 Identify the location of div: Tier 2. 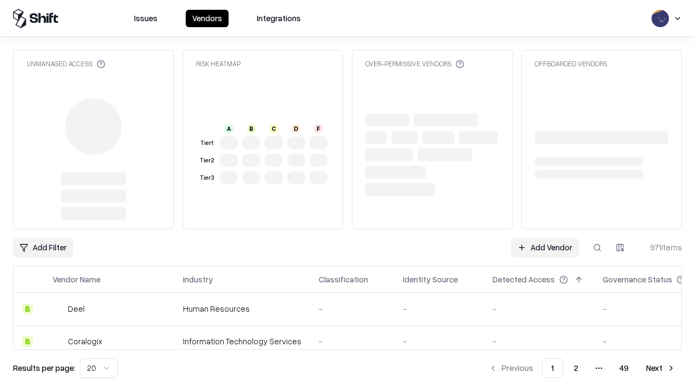
(207, 160).